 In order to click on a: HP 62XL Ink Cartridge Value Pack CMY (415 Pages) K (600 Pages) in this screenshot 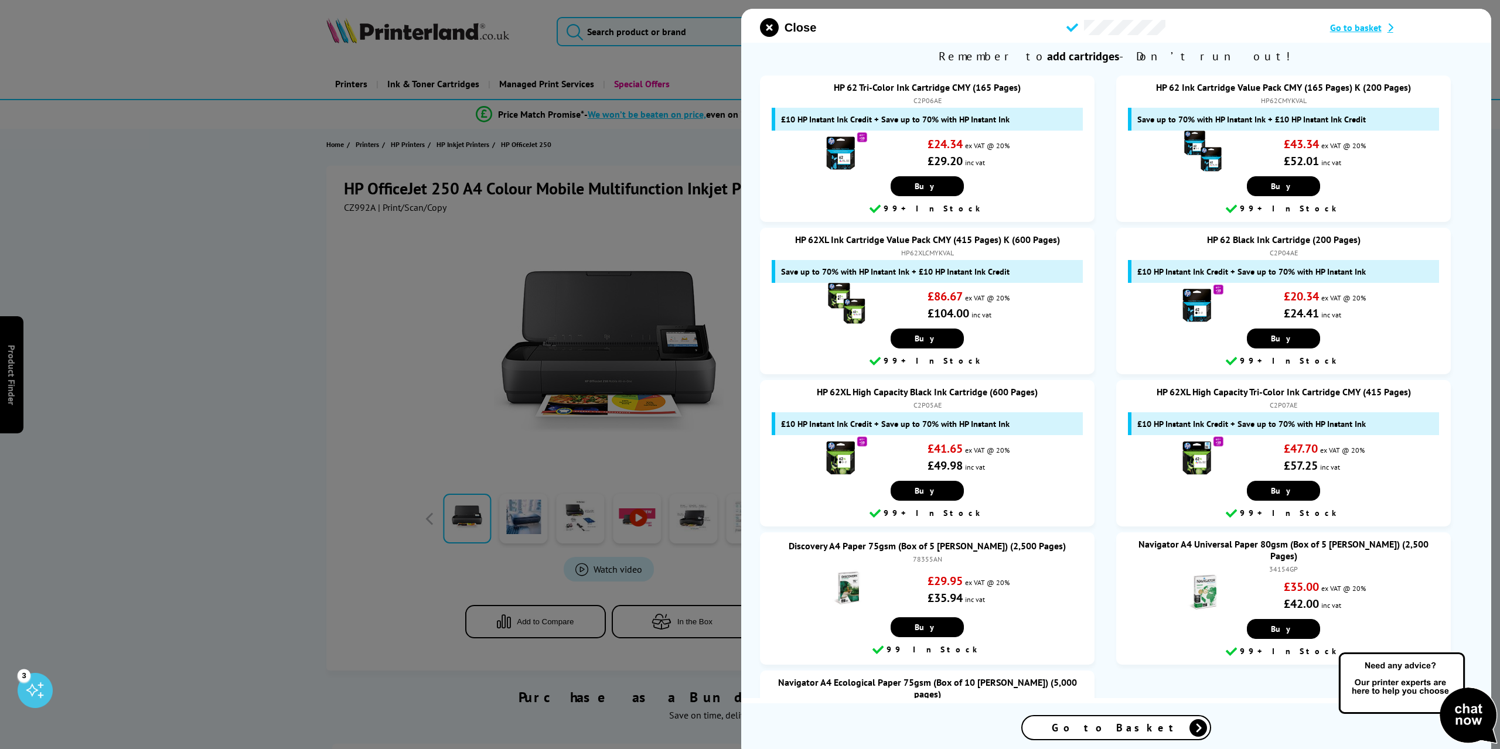, I will do `click(928, 240)`.